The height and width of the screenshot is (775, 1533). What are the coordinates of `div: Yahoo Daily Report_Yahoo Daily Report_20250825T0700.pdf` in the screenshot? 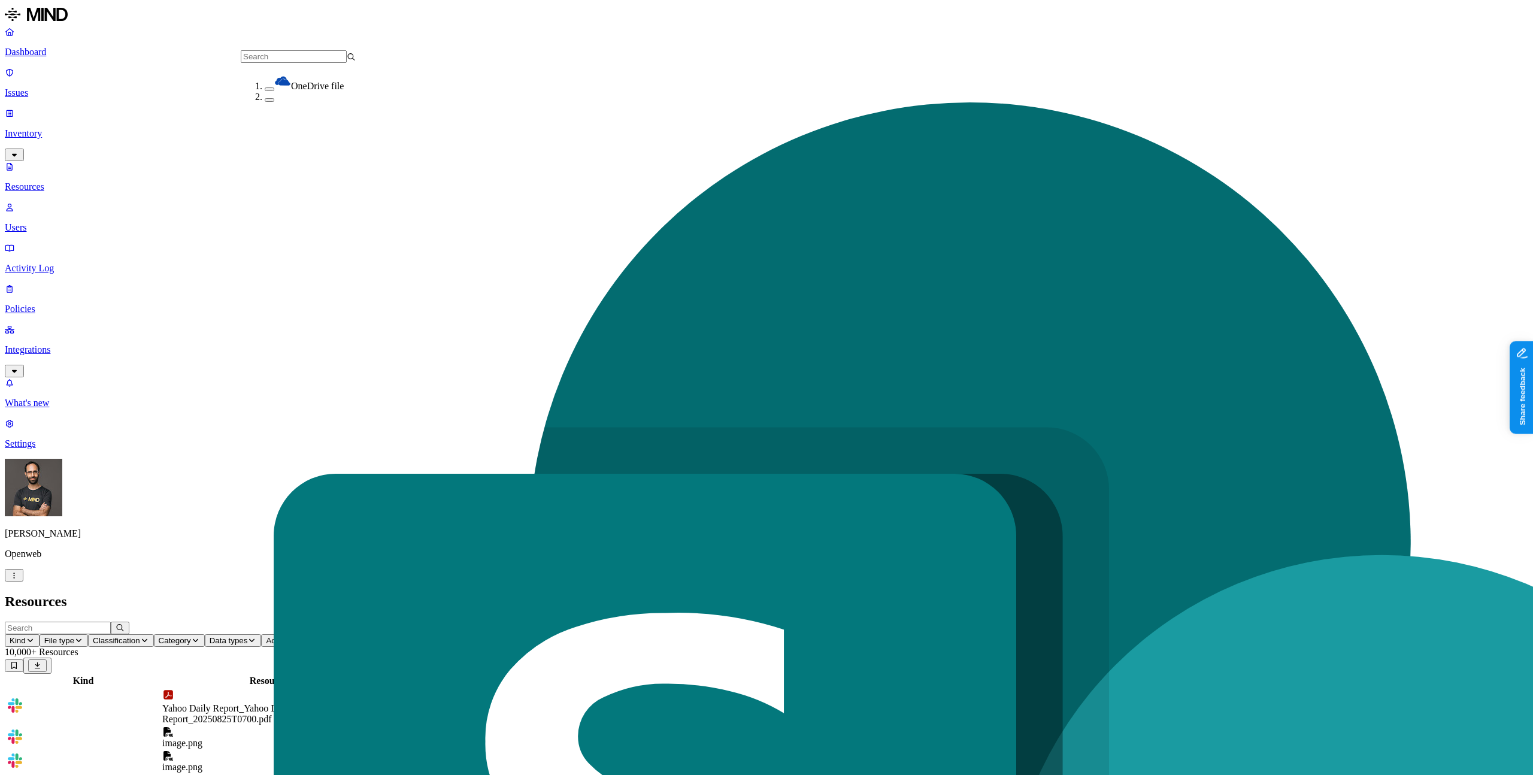 It's located at (268, 714).